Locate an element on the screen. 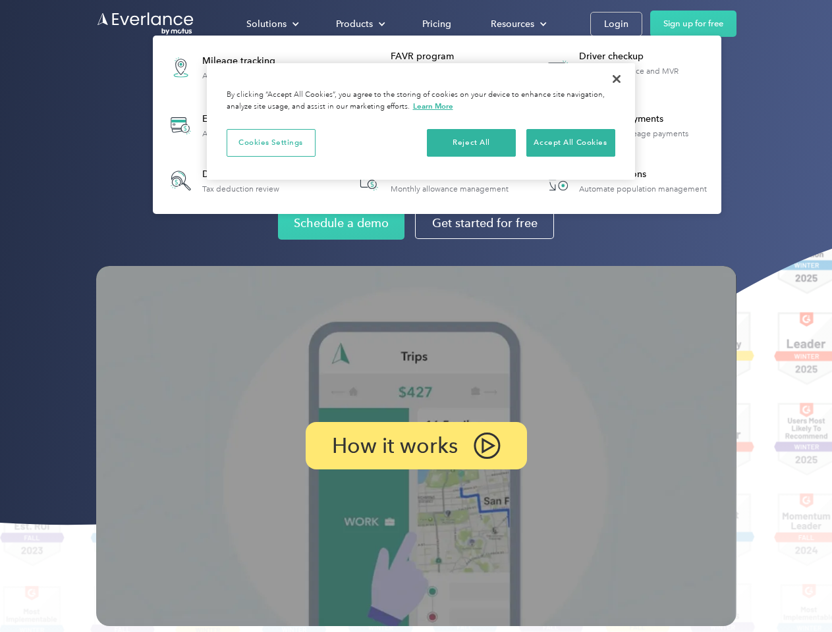  div: Pricing is located at coordinates (437, 24).